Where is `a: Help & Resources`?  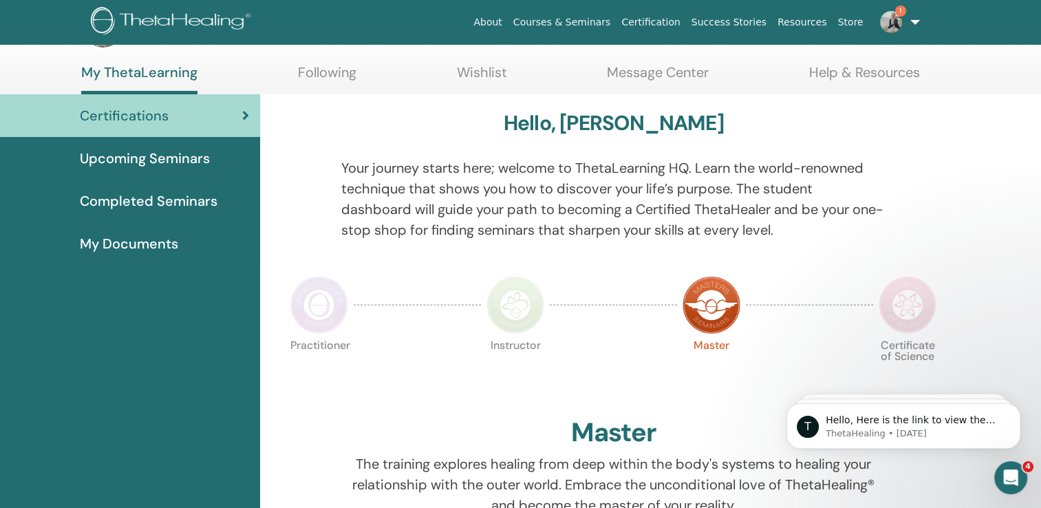
a: Help & Resources is located at coordinates (864, 77).